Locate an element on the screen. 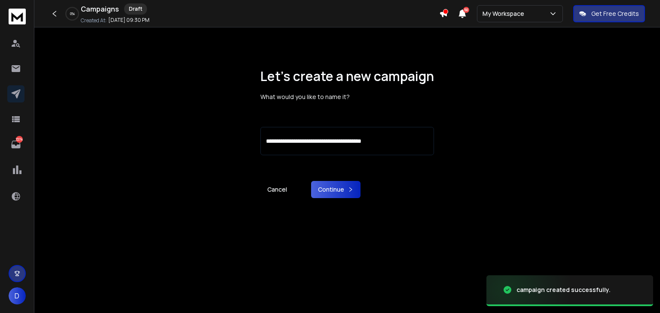  span: 50 is located at coordinates (466, 10).